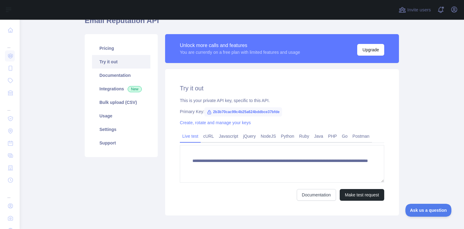 This screenshot has width=464, height=229. What do you see at coordinates (414, 10) in the screenshot?
I see `button: Invite users` at bounding box center [414, 10].